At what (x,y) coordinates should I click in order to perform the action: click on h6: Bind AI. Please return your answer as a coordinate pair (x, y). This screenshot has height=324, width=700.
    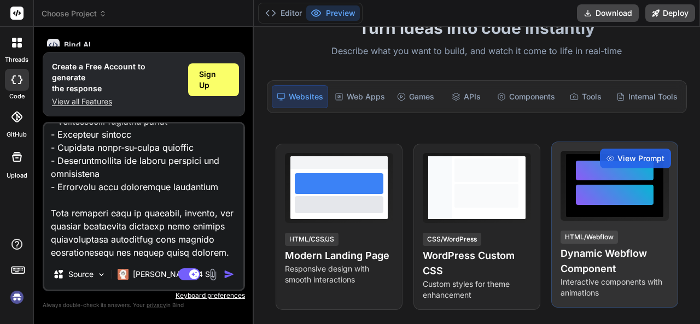
    Looking at the image, I should click on (77, 45).